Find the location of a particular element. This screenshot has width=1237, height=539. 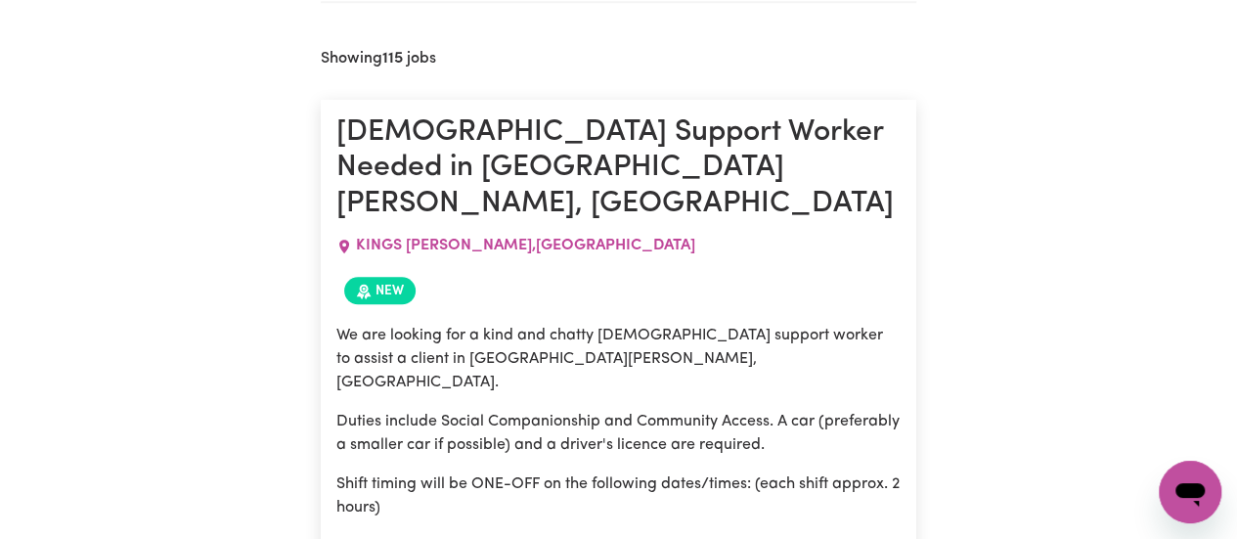

b: 115 is located at coordinates (392, 59).